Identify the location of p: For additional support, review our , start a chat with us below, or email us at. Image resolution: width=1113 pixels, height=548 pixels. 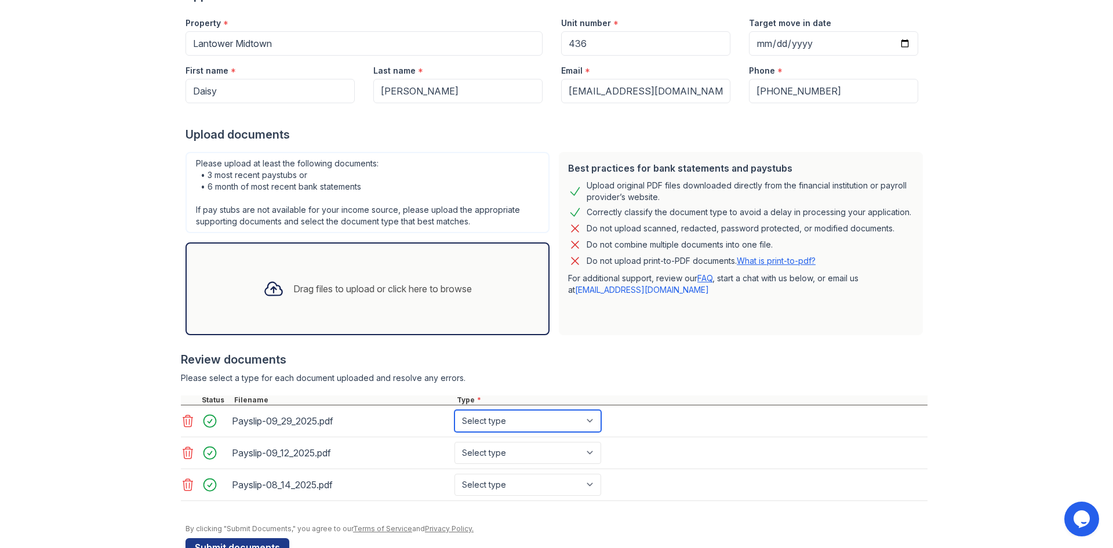
(741, 284).